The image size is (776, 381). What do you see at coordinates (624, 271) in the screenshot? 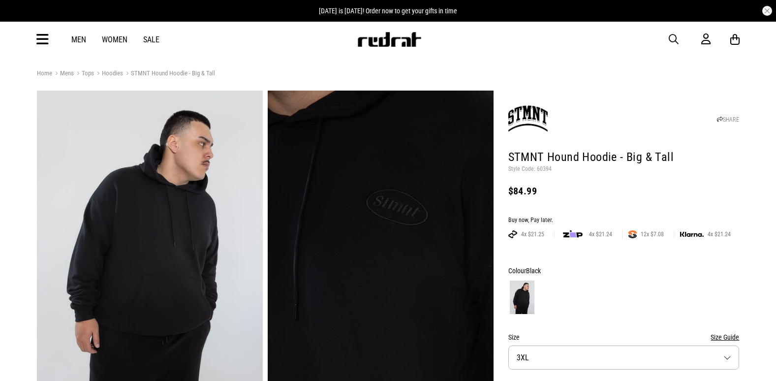
I see `div: Colour` at bounding box center [624, 271].